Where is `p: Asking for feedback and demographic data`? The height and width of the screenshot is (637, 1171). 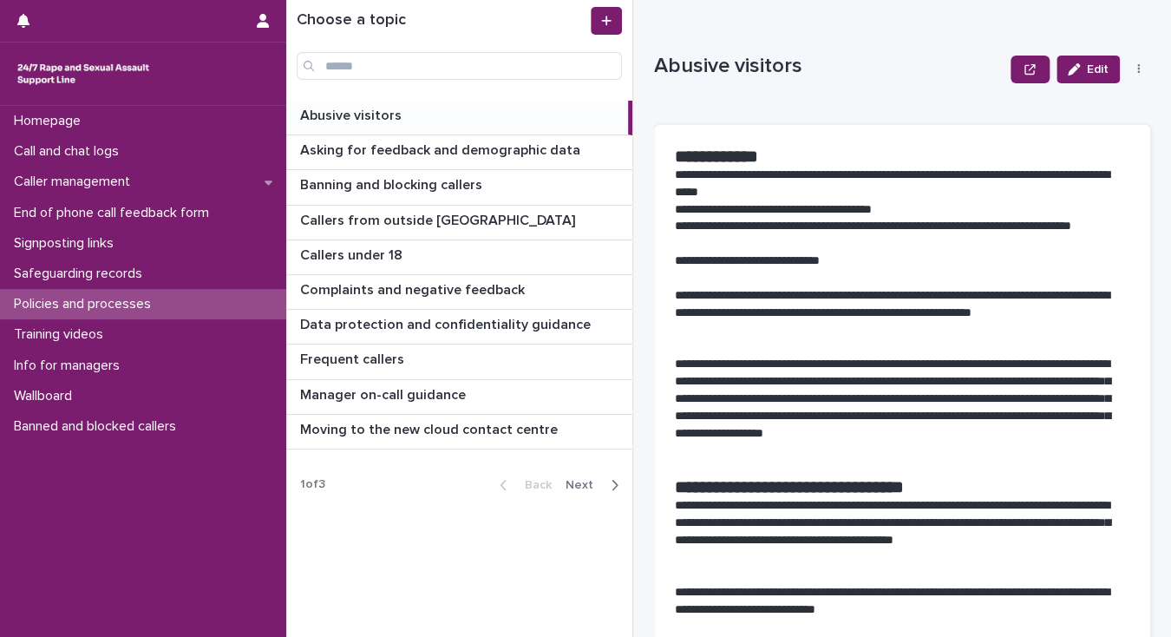 p: Asking for feedback and demographic data is located at coordinates (442, 148).